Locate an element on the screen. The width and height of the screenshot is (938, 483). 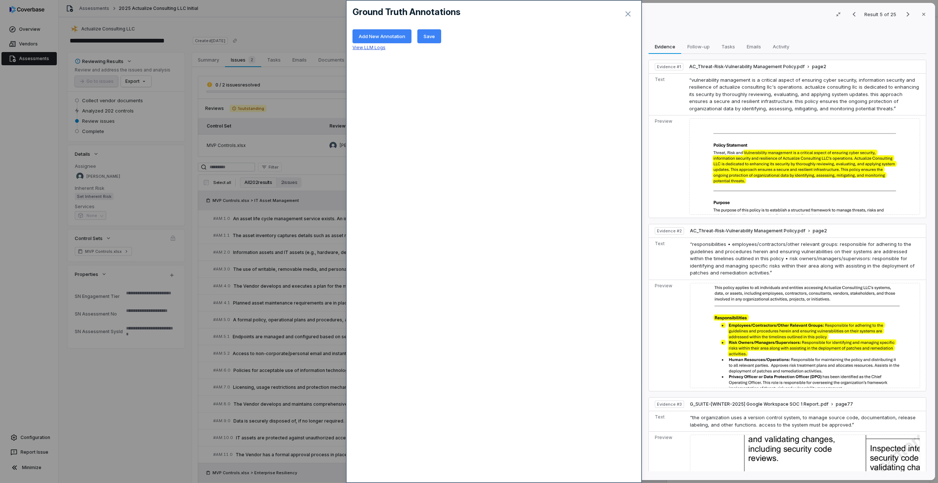
span: Emails is located at coordinates (754, 47).